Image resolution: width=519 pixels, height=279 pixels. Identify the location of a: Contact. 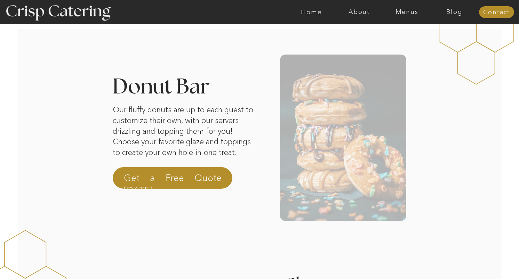
(497, 13).